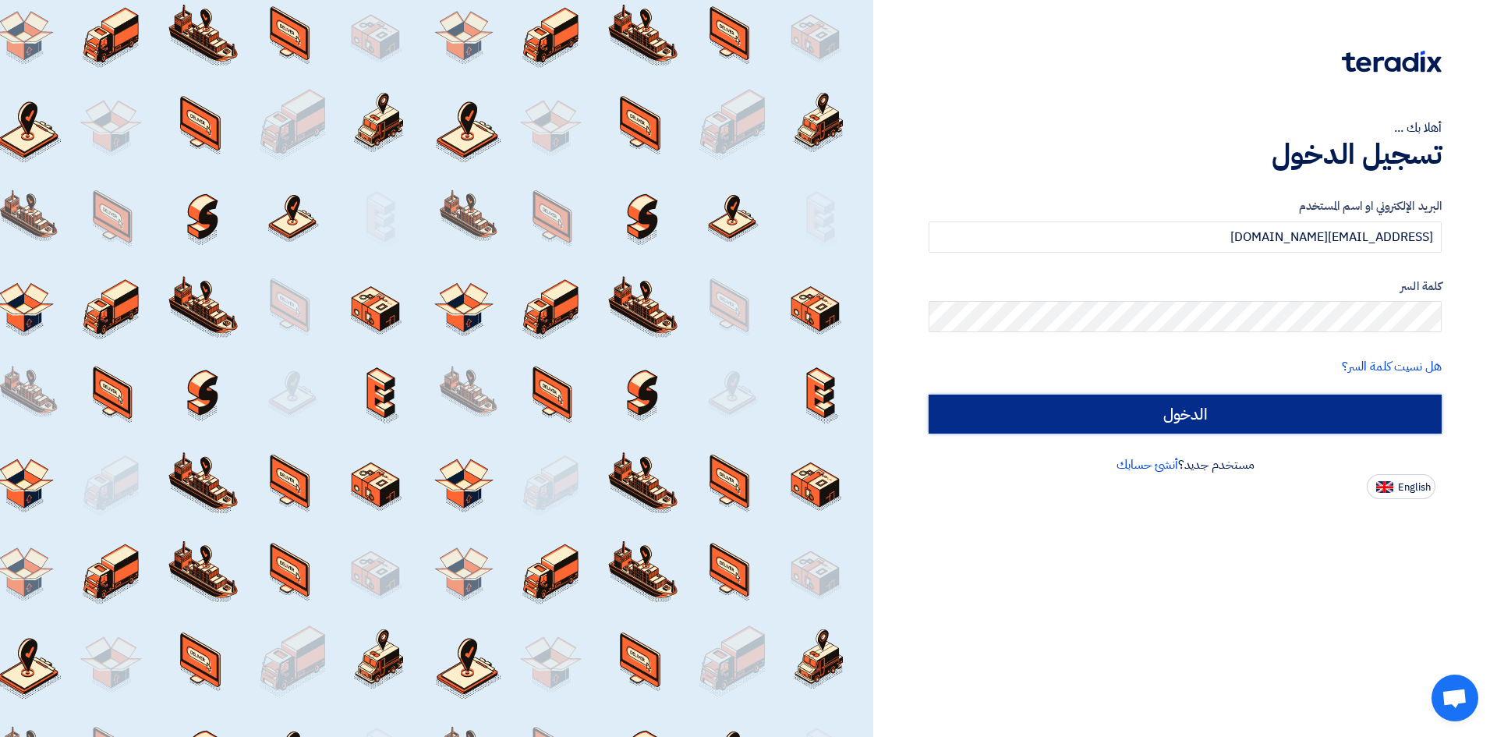 The width and height of the screenshot is (1497, 737). I want to click on label: البريد الإلكتروني او اسم المستخدم, so click(1185, 206).